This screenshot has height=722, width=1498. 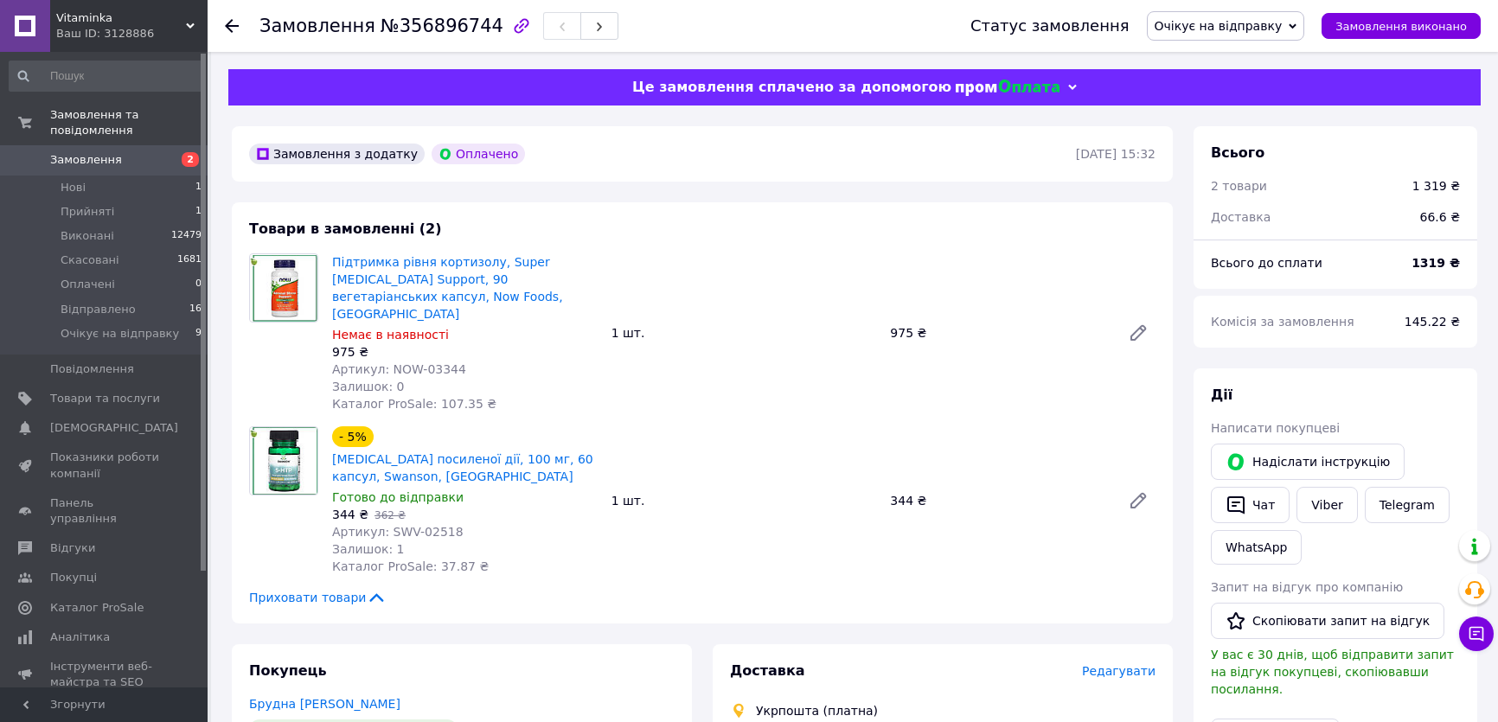 I want to click on input: Пошук, so click(x=106, y=76).